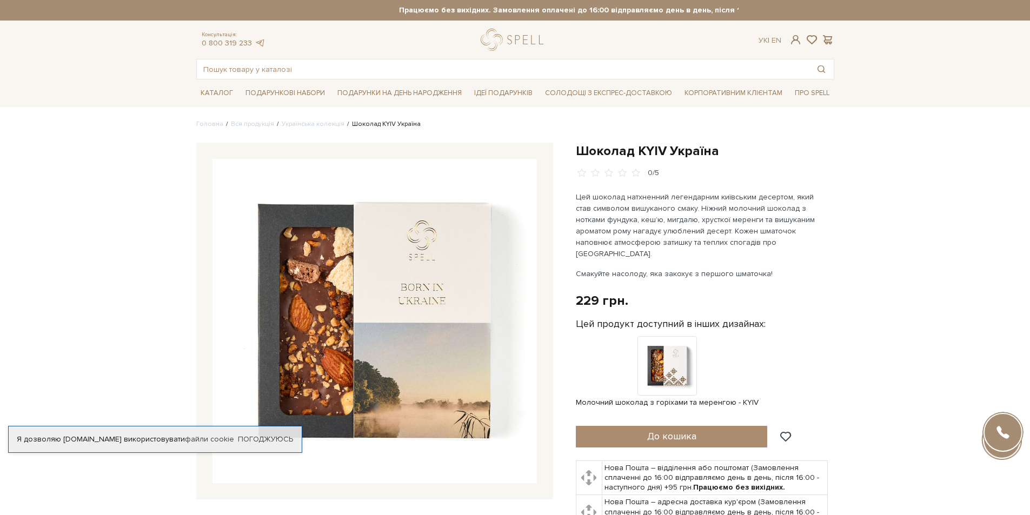 The width and height of the screenshot is (1030, 515). What do you see at coordinates (210, 124) in the screenshot?
I see `a: Головна` at bounding box center [210, 124].